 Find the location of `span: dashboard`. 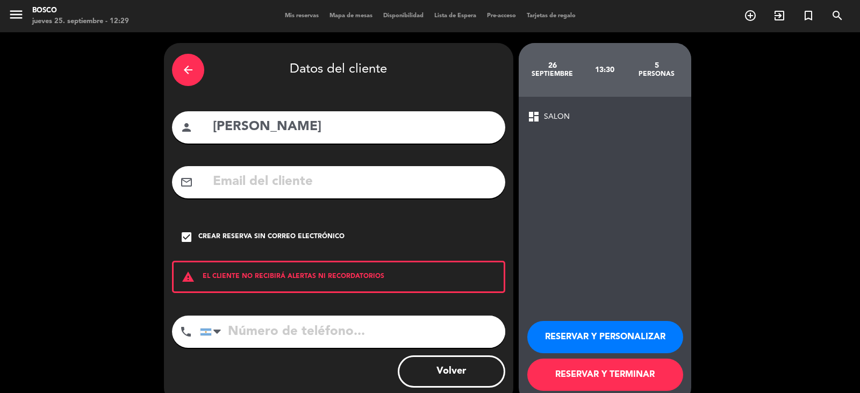

span: dashboard is located at coordinates (534, 117).